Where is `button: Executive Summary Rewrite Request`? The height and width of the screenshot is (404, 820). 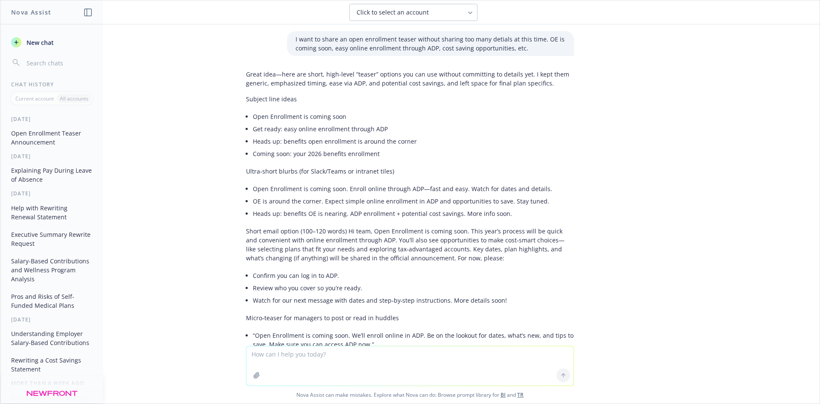 button: Executive Summary Rewrite Request is located at coordinates (52, 239).